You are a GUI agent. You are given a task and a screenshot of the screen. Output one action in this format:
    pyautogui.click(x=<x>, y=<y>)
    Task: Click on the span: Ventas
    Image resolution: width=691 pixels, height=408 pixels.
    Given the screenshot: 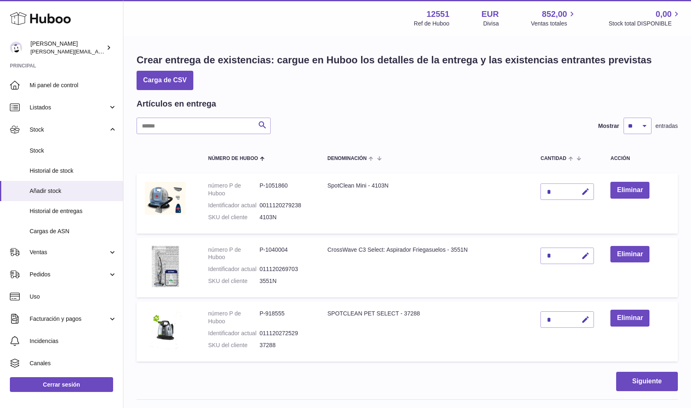 What is the action you would take?
    pyautogui.click(x=69, y=252)
    